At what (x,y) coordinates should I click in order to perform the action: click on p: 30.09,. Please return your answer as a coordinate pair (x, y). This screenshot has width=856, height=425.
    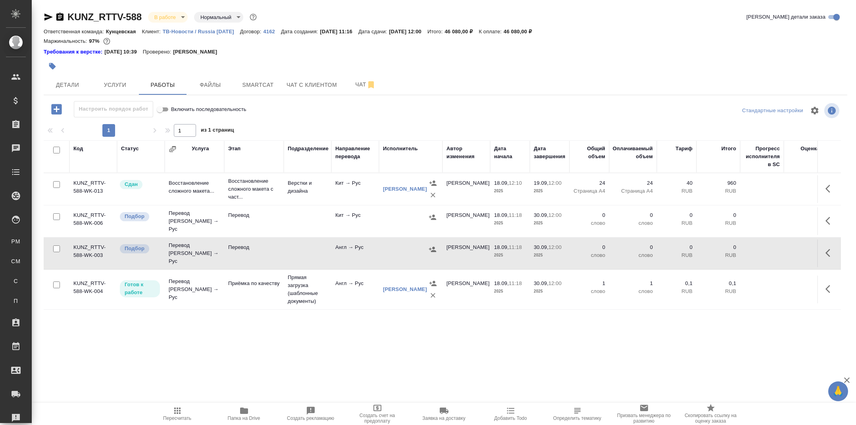
    Looking at the image, I should click on (541, 215).